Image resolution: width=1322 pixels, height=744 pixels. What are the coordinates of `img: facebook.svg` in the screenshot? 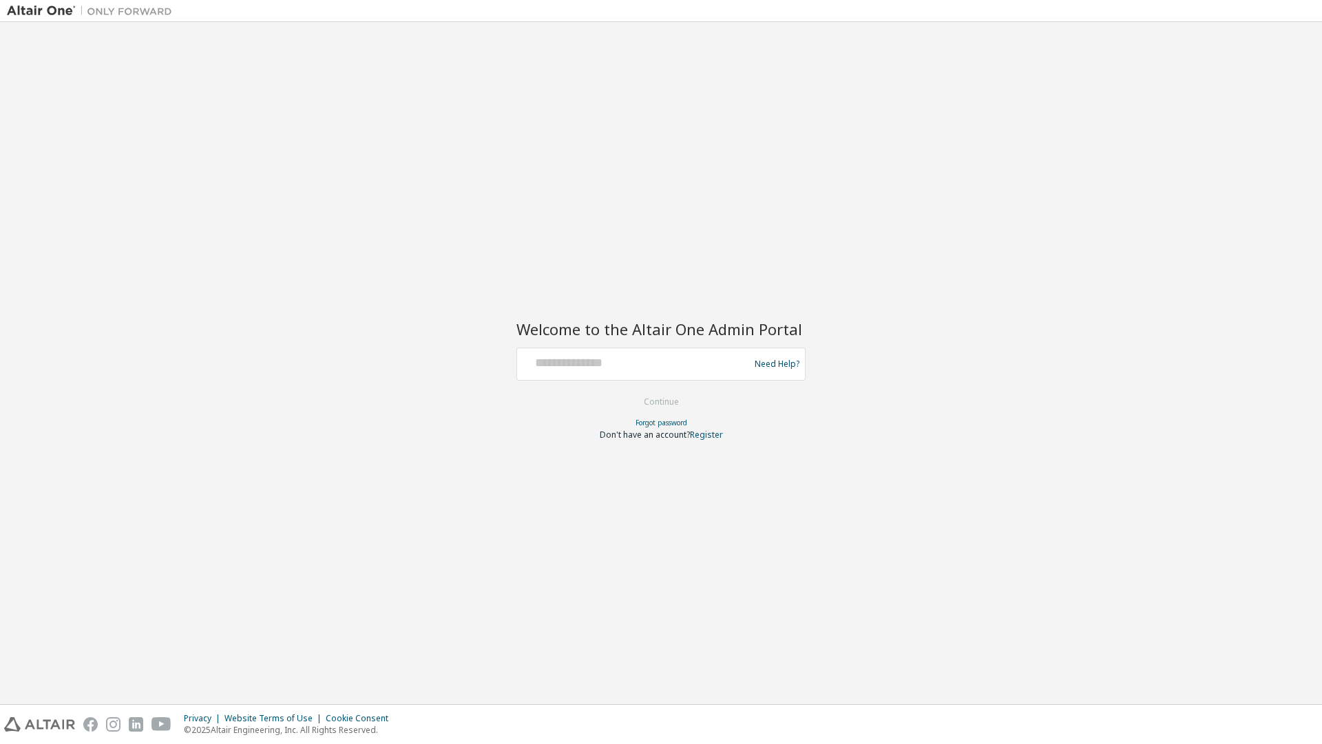 It's located at (90, 724).